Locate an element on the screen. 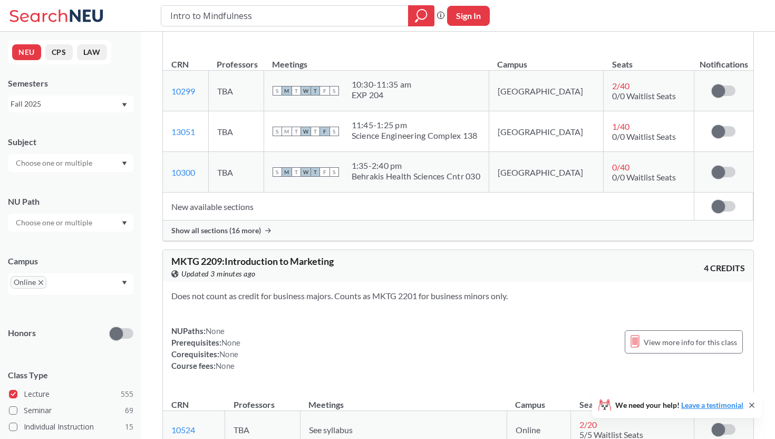  span: 2 / 40 is located at coordinates (621, 85).